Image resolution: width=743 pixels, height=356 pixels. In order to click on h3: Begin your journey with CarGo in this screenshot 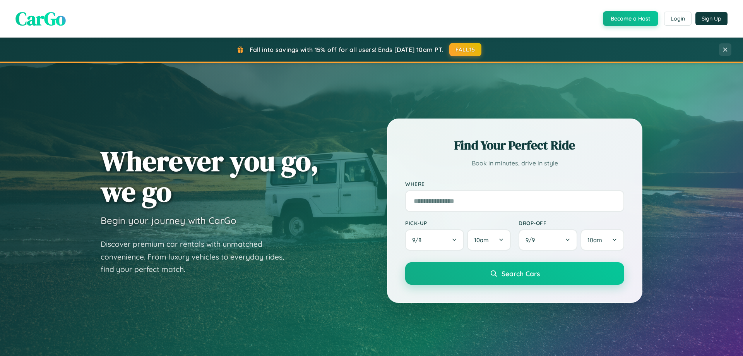, I will do `click(168, 220)`.